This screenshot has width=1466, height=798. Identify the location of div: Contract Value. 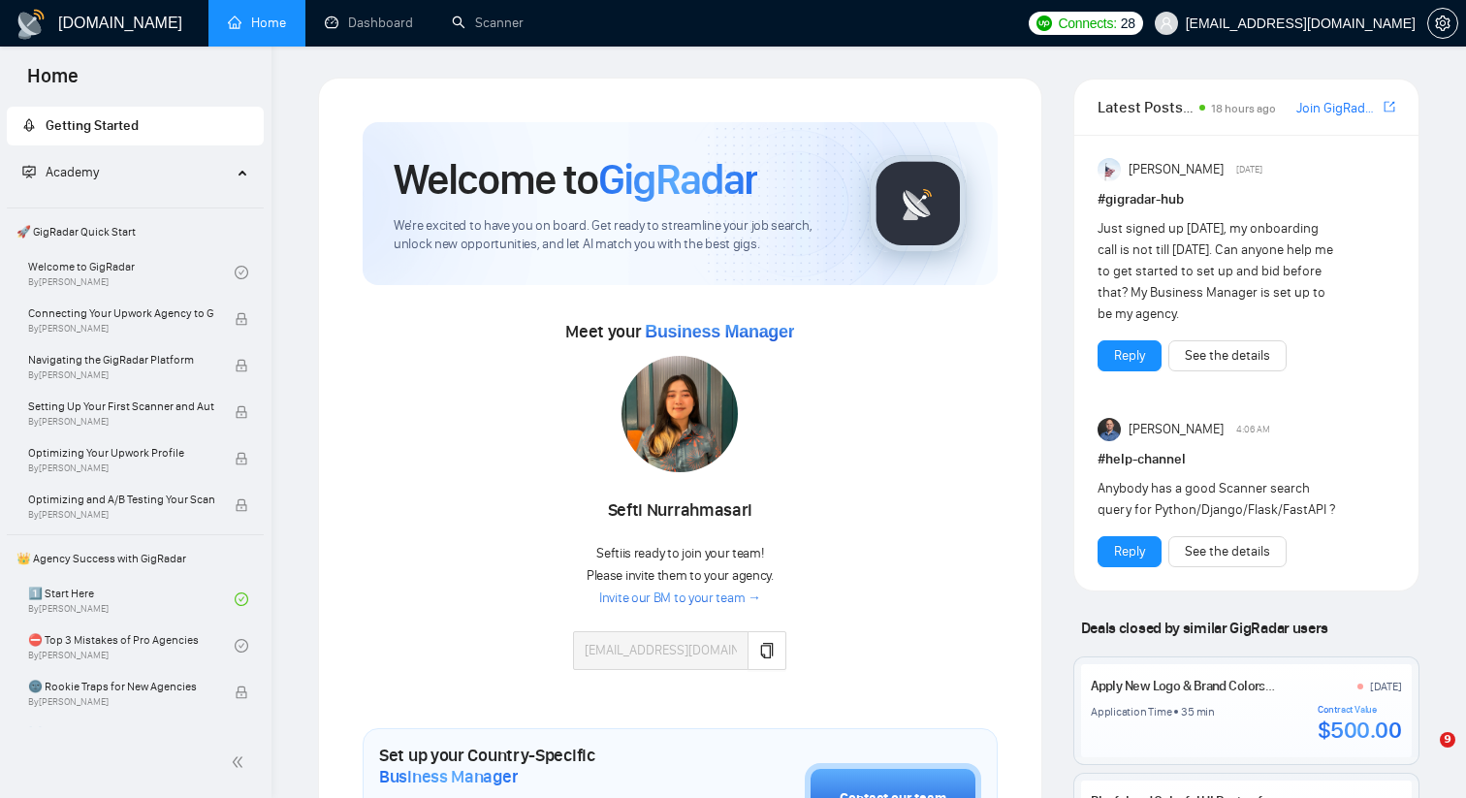
(1359, 710).